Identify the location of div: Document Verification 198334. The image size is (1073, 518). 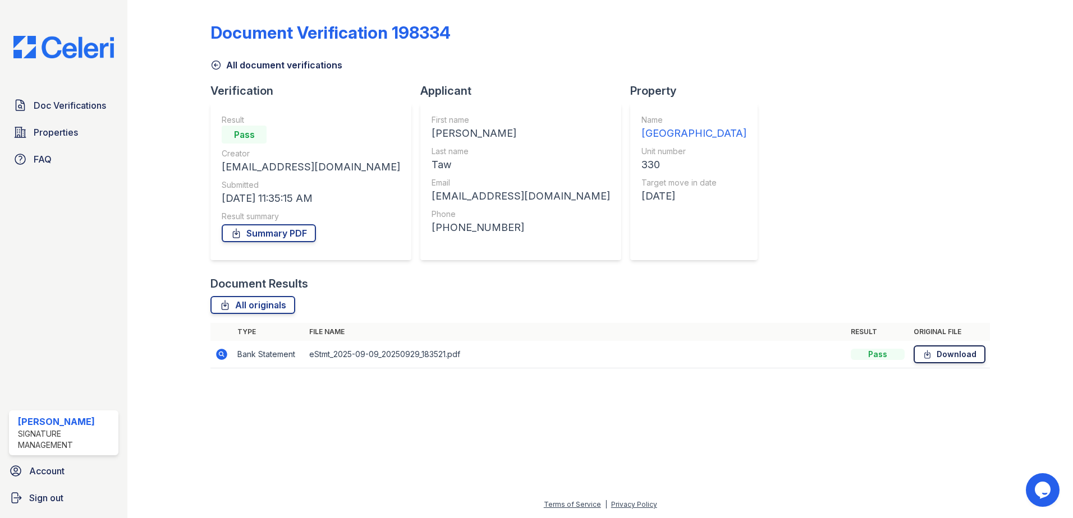
(330, 33).